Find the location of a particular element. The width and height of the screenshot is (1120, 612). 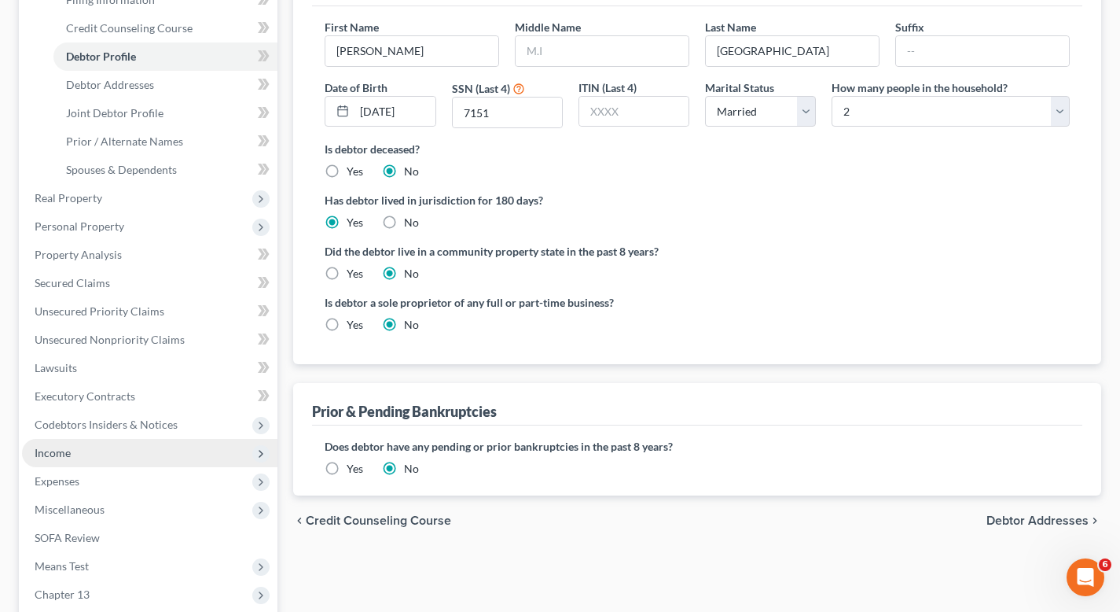

div: Prior & Pending Bankruptcies is located at coordinates (404, 411).